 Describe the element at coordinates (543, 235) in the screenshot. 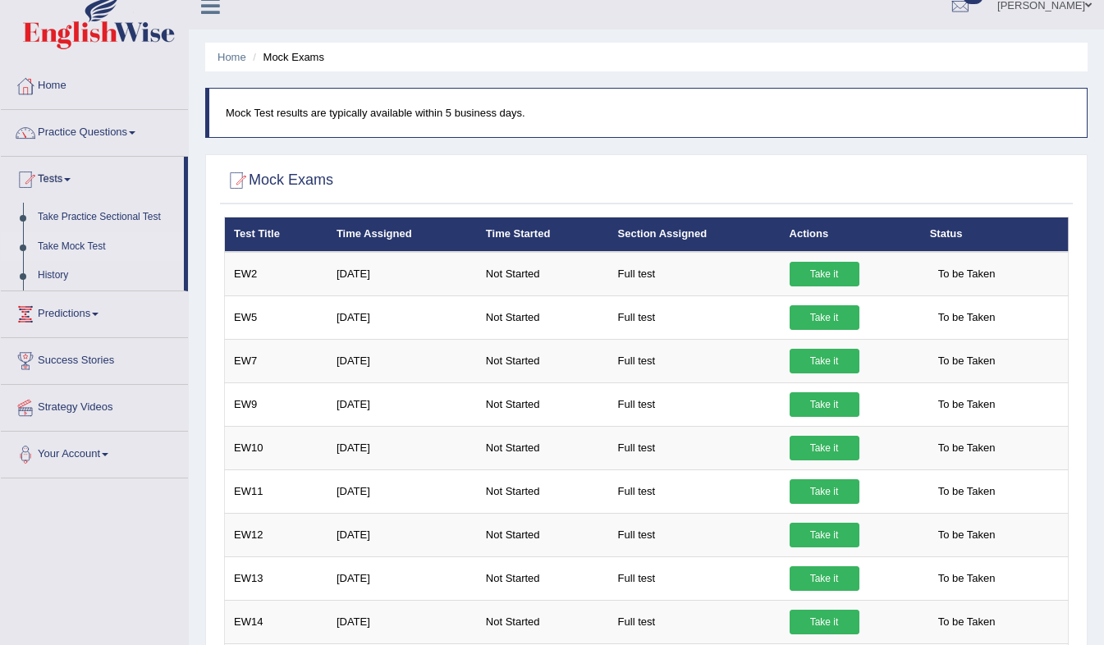

I see `th: Time Started` at that location.